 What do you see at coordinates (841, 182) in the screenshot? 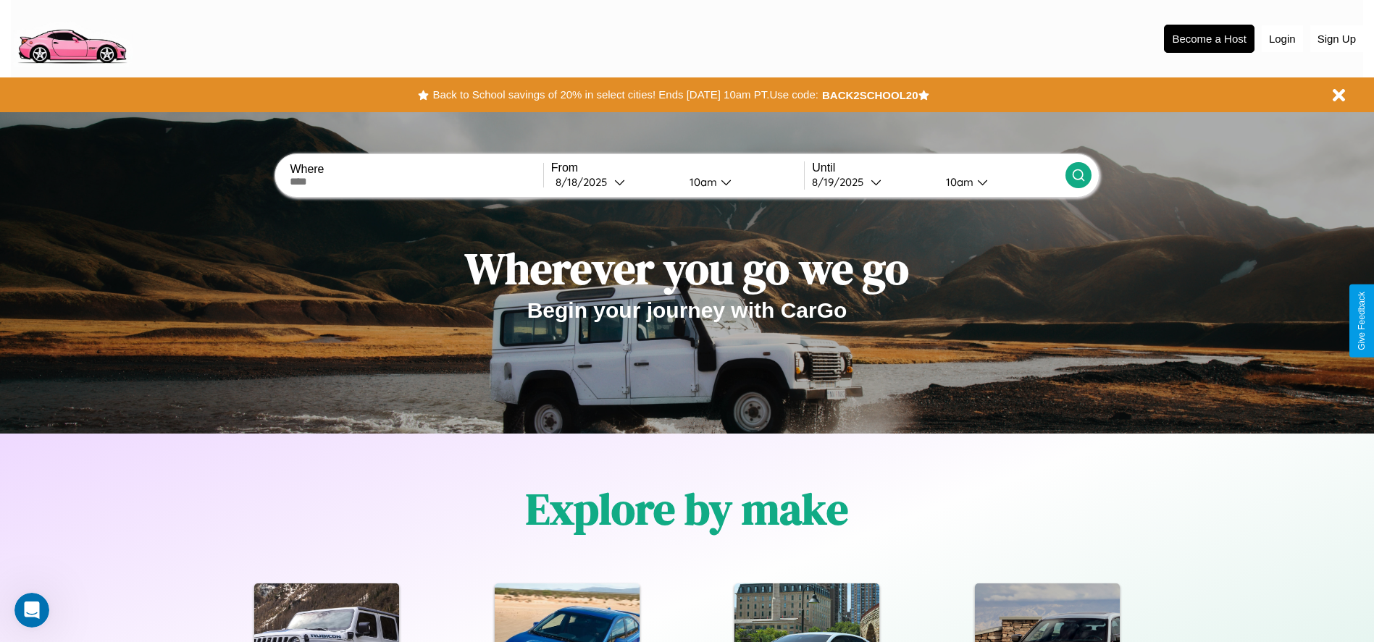
I see `div: 8 / 19 / 2025` at bounding box center [841, 182].